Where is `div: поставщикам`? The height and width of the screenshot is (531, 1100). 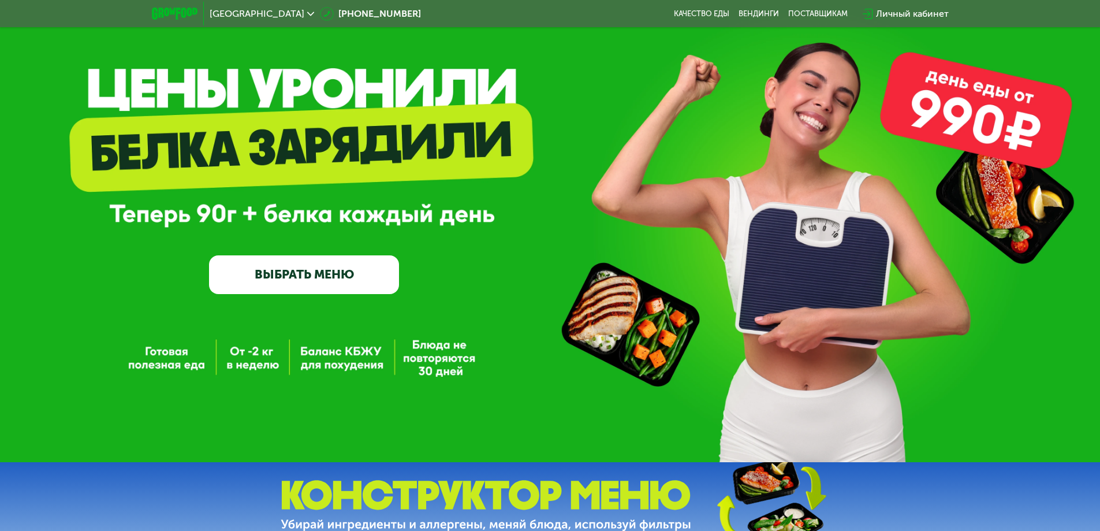 div: поставщикам is located at coordinates (818, 14).